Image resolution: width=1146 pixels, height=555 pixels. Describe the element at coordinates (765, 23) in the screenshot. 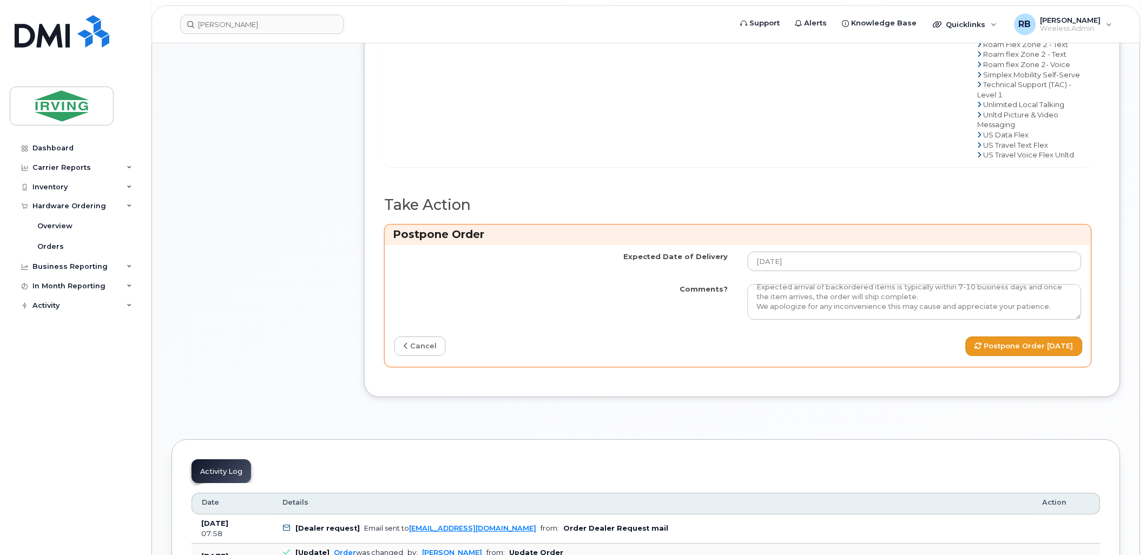

I see `span: Support` at that location.